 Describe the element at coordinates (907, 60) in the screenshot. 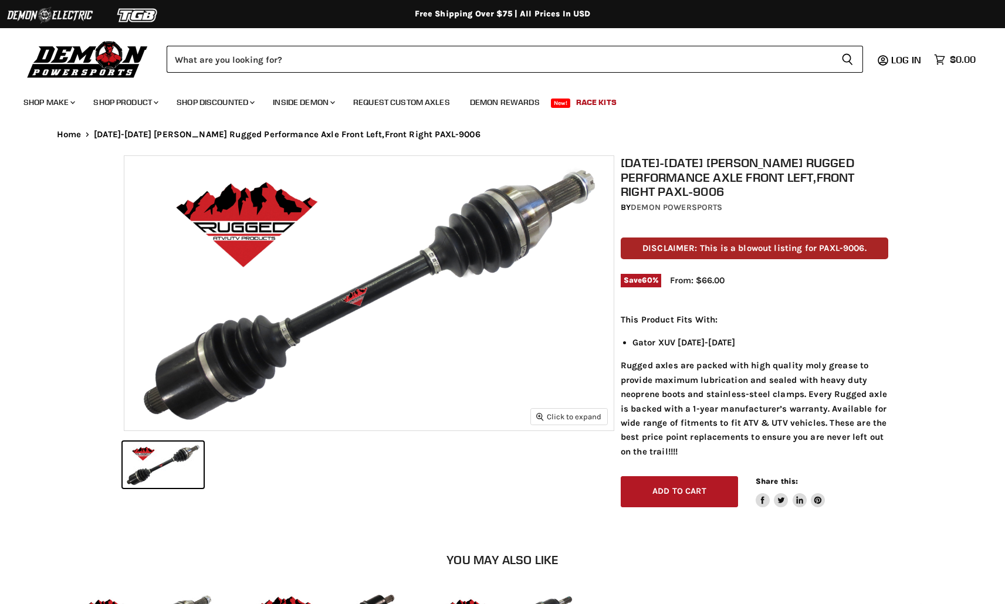

I see `a: Log in` at that location.